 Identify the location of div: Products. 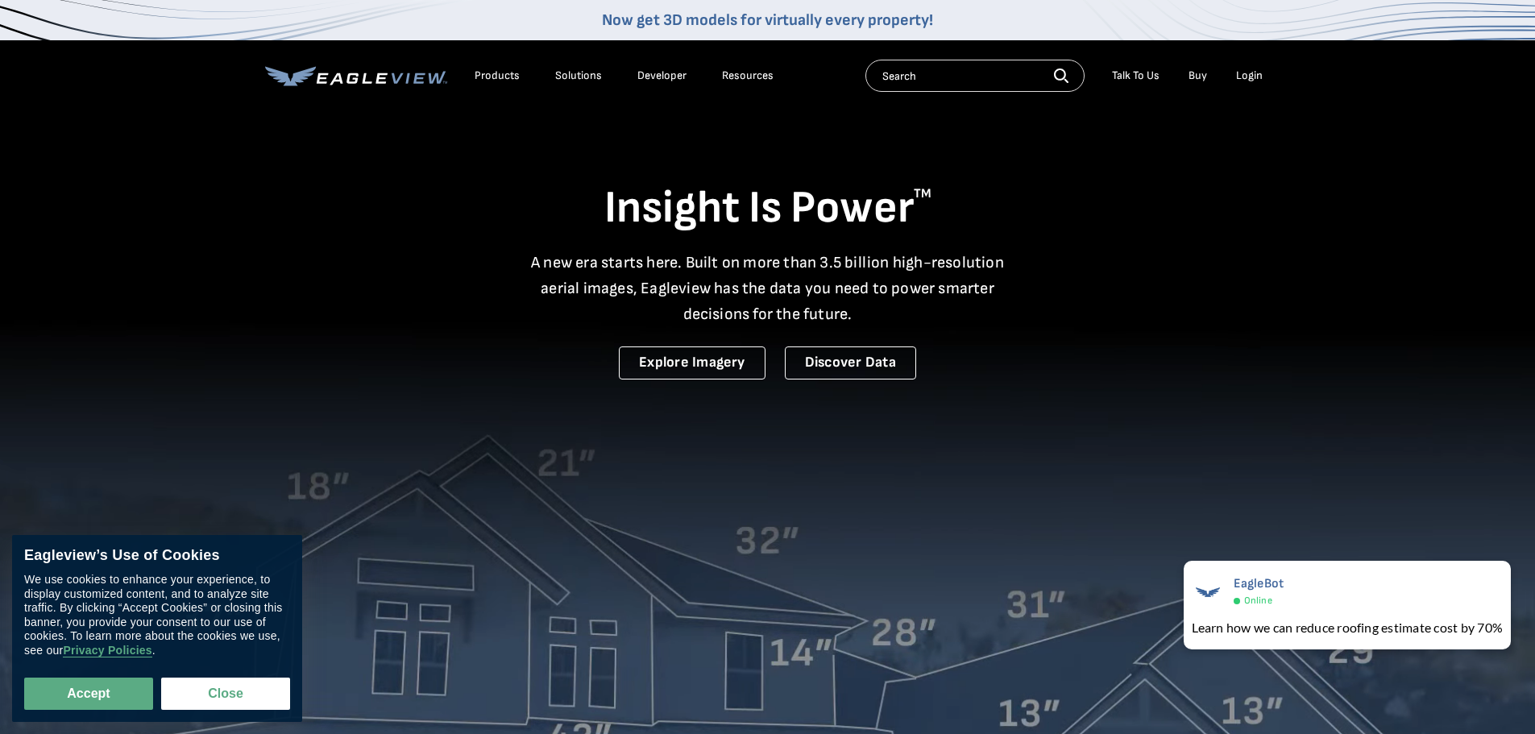
(497, 76).